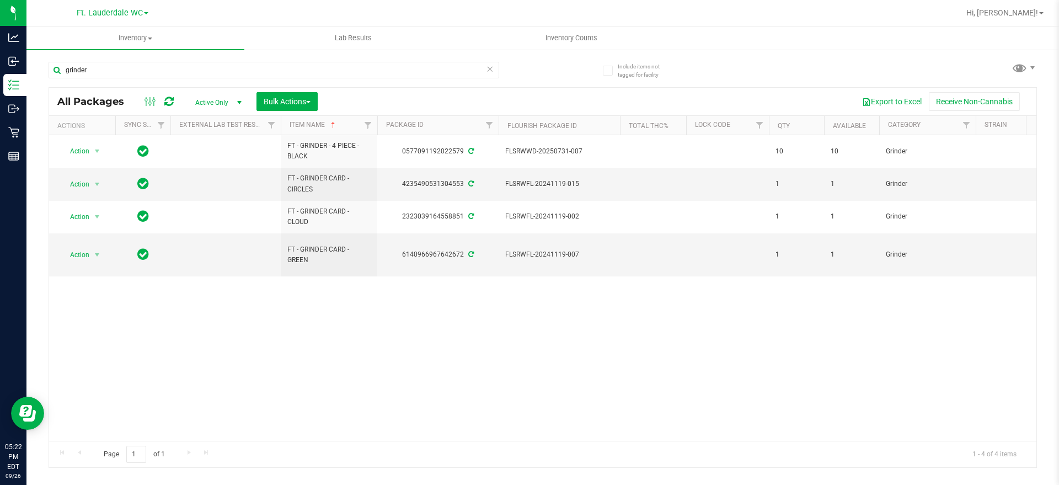  Describe the element at coordinates (84, 126) in the screenshot. I see `div: Actions` at that location.